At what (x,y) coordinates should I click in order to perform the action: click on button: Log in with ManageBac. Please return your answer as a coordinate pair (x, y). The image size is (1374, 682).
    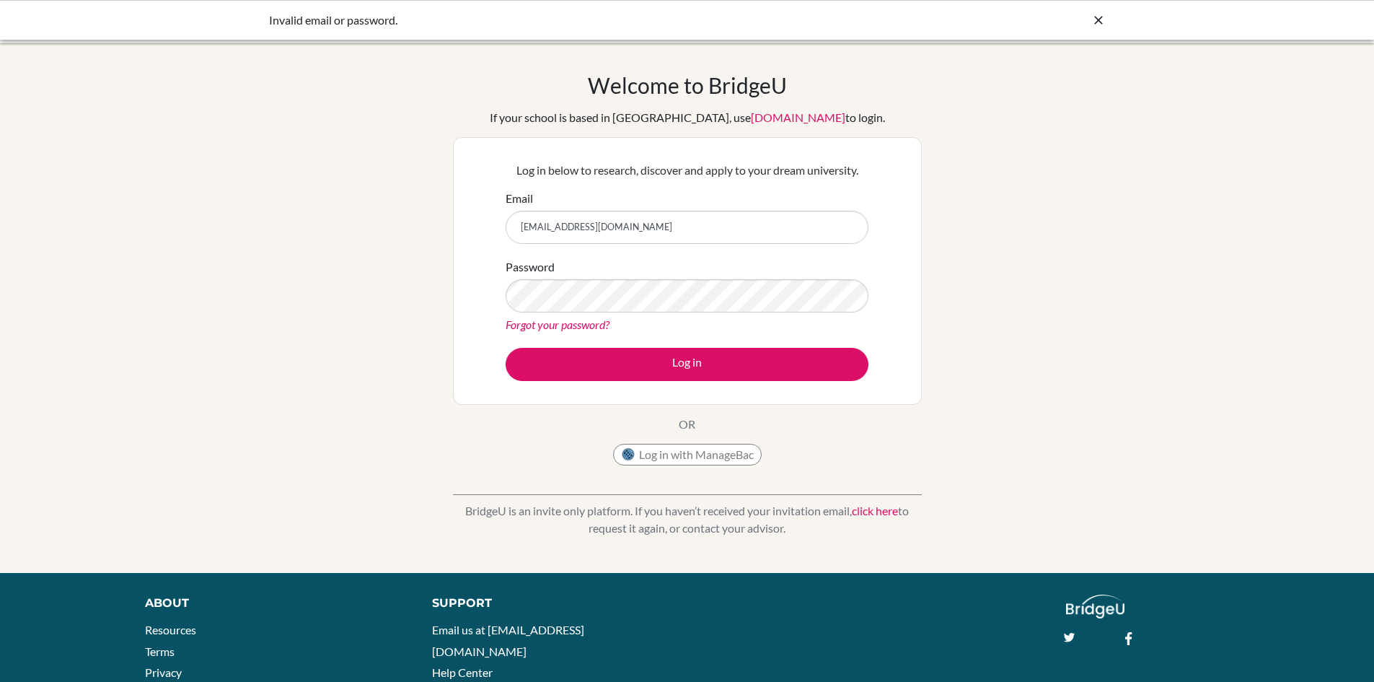
    Looking at the image, I should click on (688, 455).